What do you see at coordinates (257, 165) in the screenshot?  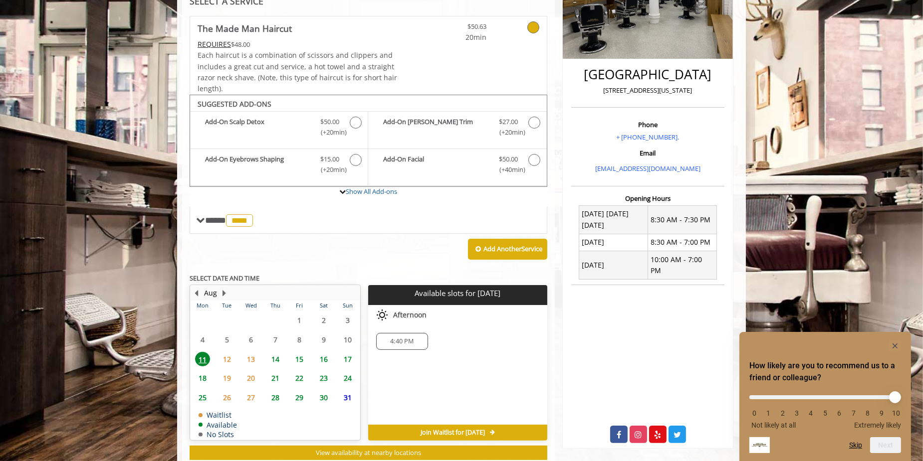 I see `b: Add-On Eyebrows Shaping` at bounding box center [257, 165].